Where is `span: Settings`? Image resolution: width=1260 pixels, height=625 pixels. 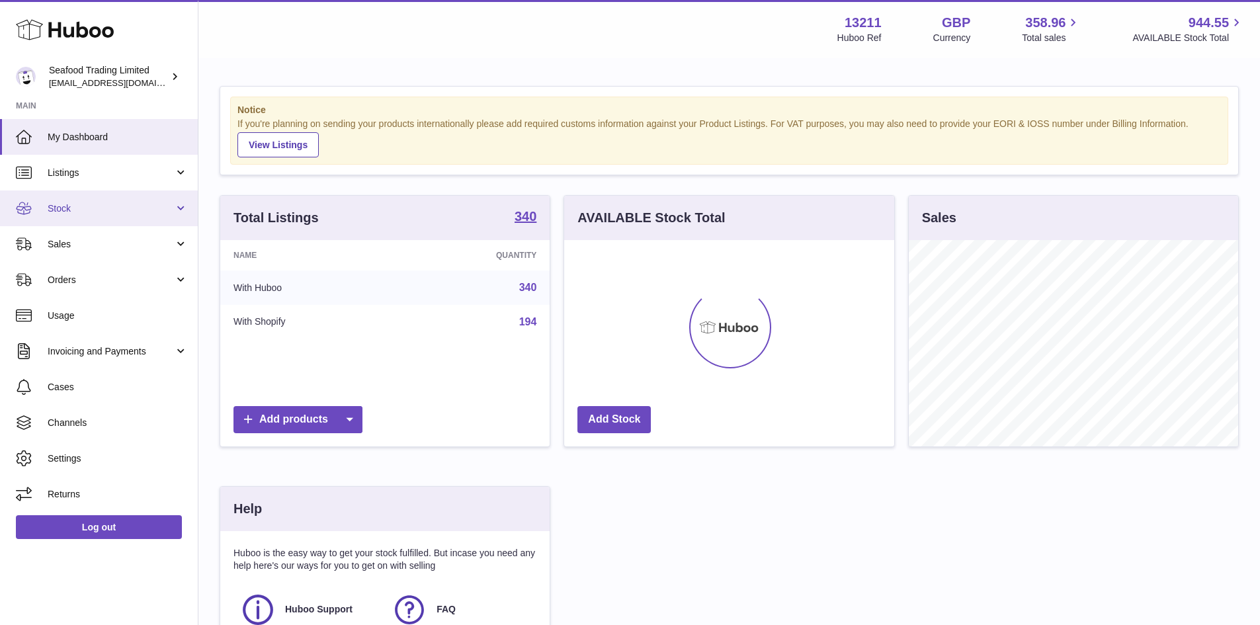
span: Settings is located at coordinates (118, 458).